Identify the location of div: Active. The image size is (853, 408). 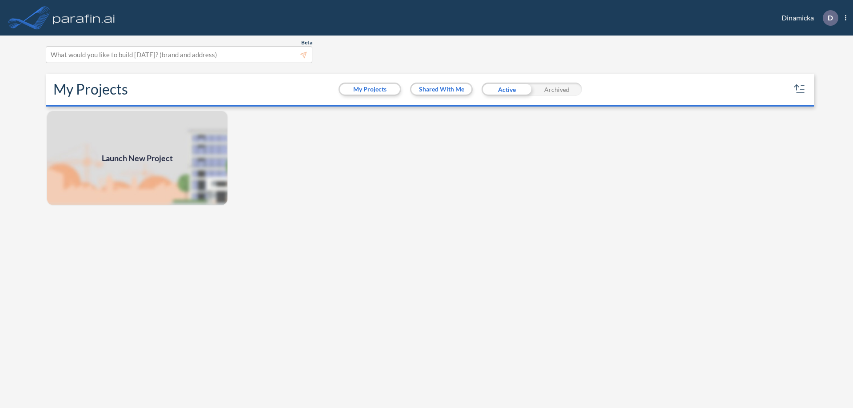
(506, 89).